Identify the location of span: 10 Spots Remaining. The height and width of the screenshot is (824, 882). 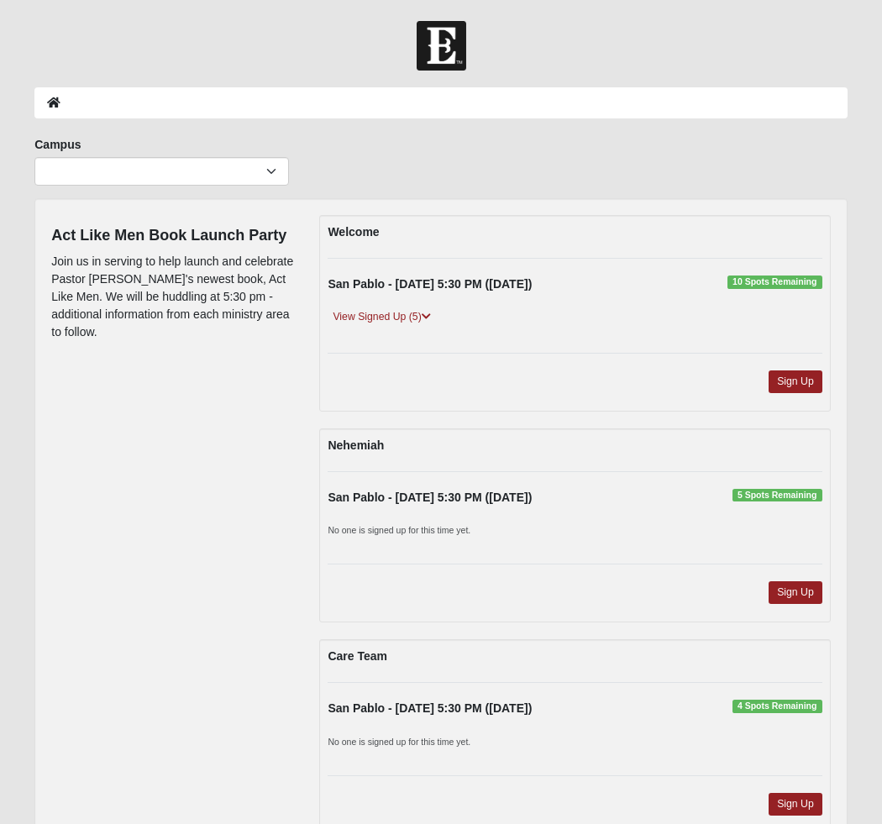
(774, 282).